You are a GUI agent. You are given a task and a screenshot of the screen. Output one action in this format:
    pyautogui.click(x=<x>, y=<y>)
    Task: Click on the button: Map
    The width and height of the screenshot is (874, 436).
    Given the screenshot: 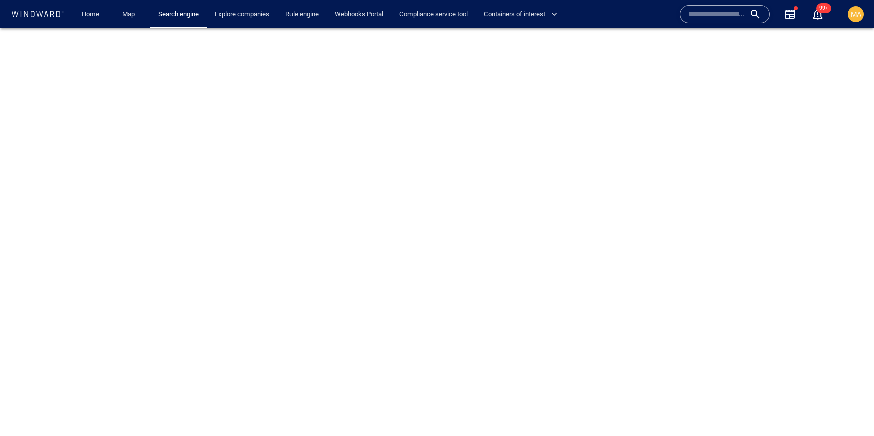 What is the action you would take?
    pyautogui.click(x=130, y=14)
    